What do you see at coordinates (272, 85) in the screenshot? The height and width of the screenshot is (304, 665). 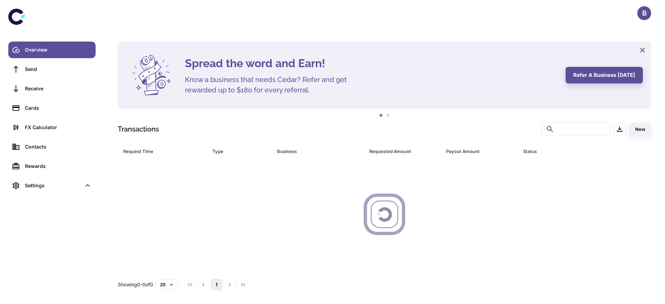 I see `h5: Know a business that needs Cedar? Refer and get rewarded up to $180 for every referral.` at bounding box center [272, 85].